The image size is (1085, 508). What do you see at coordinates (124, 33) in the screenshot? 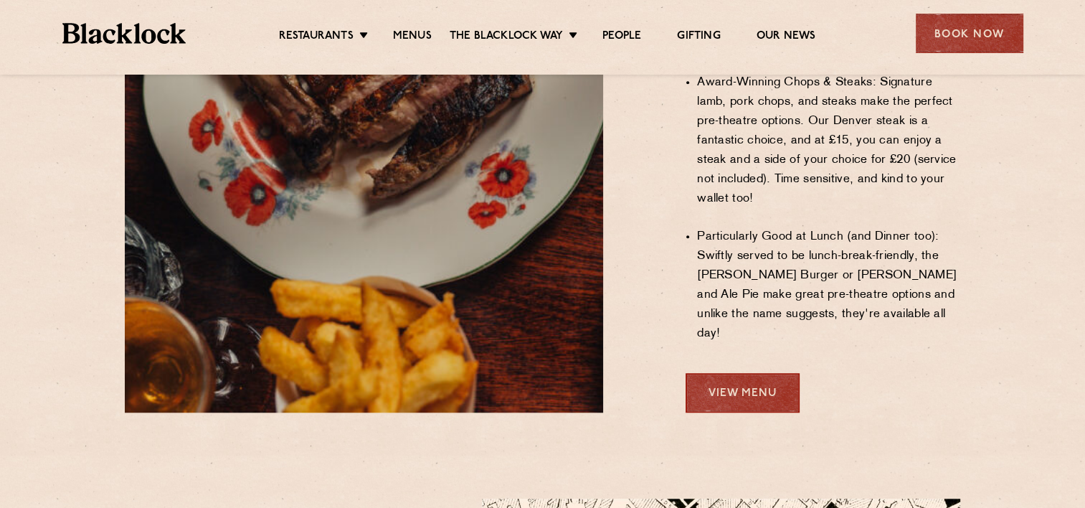
I see `img: BL_Textured_Logo-footer-cropped.svg` at bounding box center [124, 33].